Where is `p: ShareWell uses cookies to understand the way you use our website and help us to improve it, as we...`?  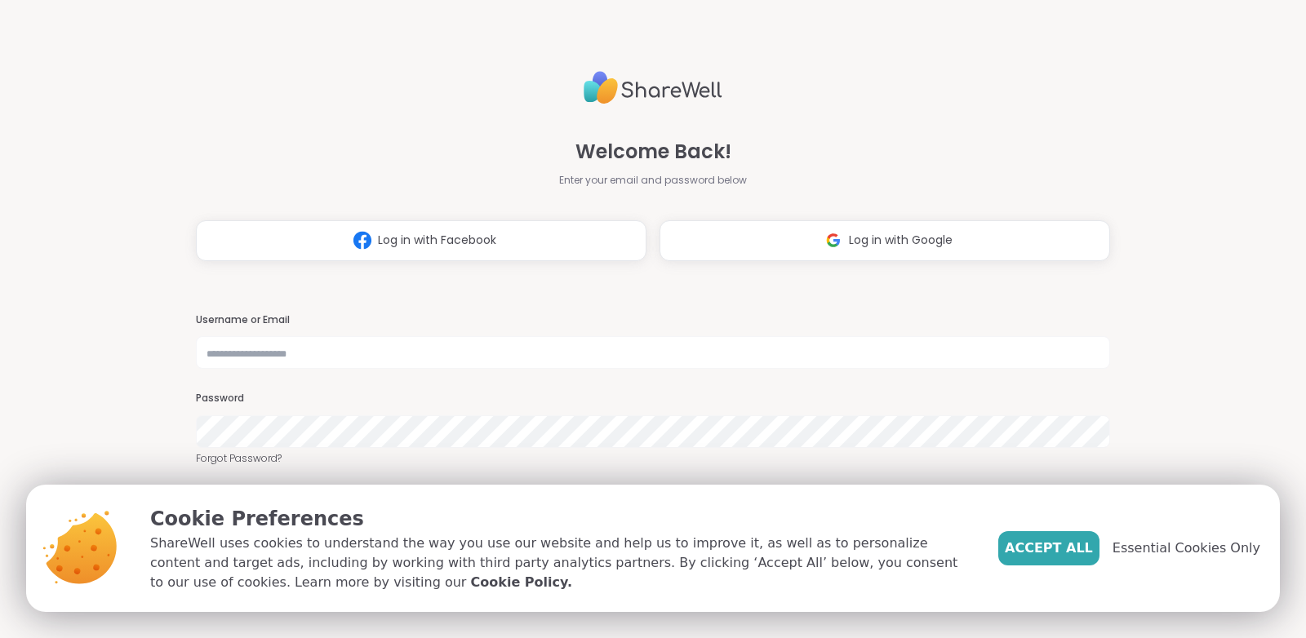
p: ShareWell uses cookies to understand the way you use our website and help us to improve it, as we... is located at coordinates (561, 563).